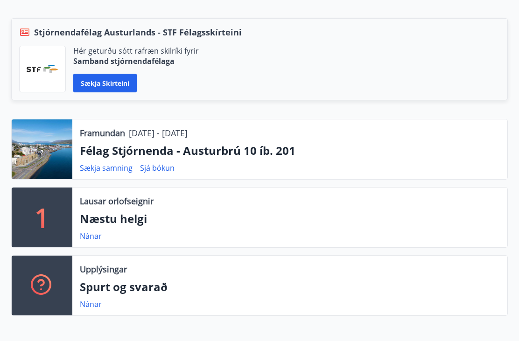 The image size is (519, 341). What do you see at coordinates (102, 134) in the screenshot?
I see `p: Framundan` at bounding box center [102, 134].